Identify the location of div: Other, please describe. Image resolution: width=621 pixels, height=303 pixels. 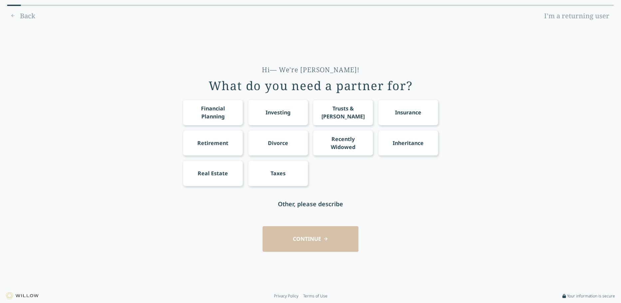
(310, 204).